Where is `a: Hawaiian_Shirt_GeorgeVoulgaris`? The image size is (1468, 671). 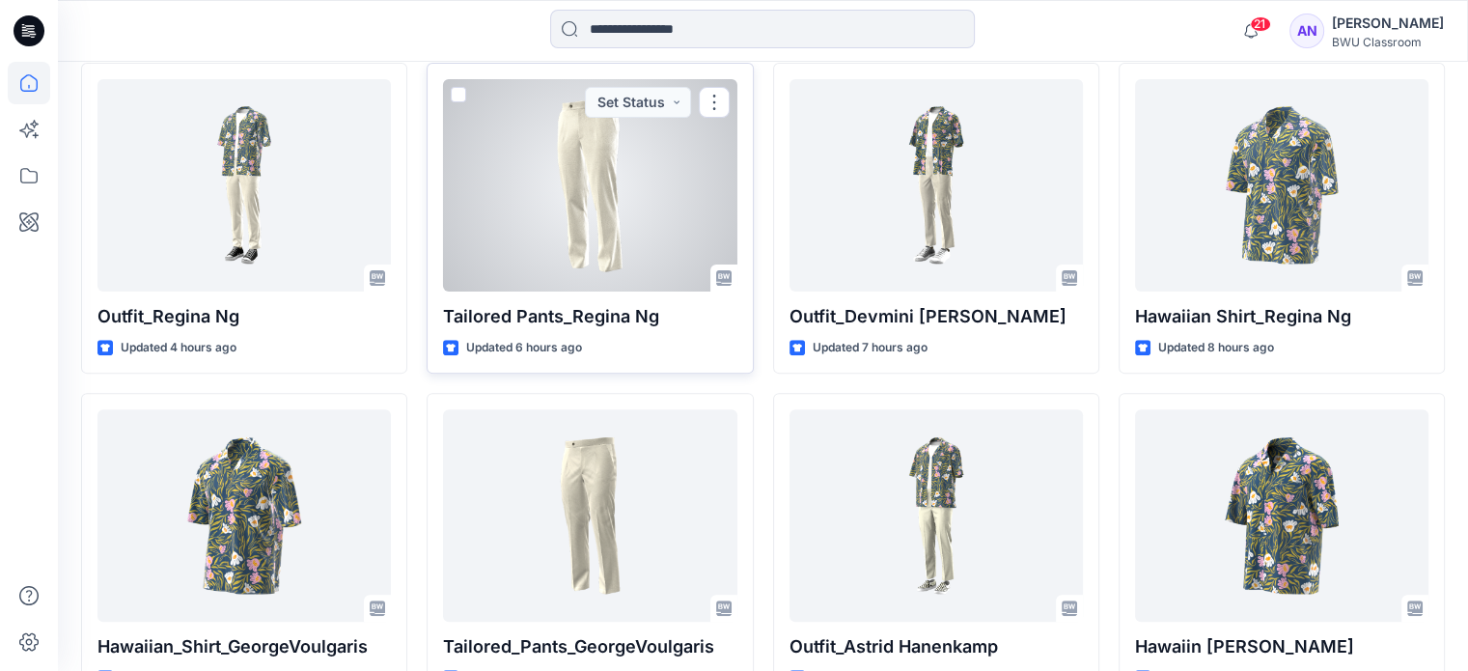
a: Hawaiian_Shirt_GeorgeVoulgaris is located at coordinates (244, 515).